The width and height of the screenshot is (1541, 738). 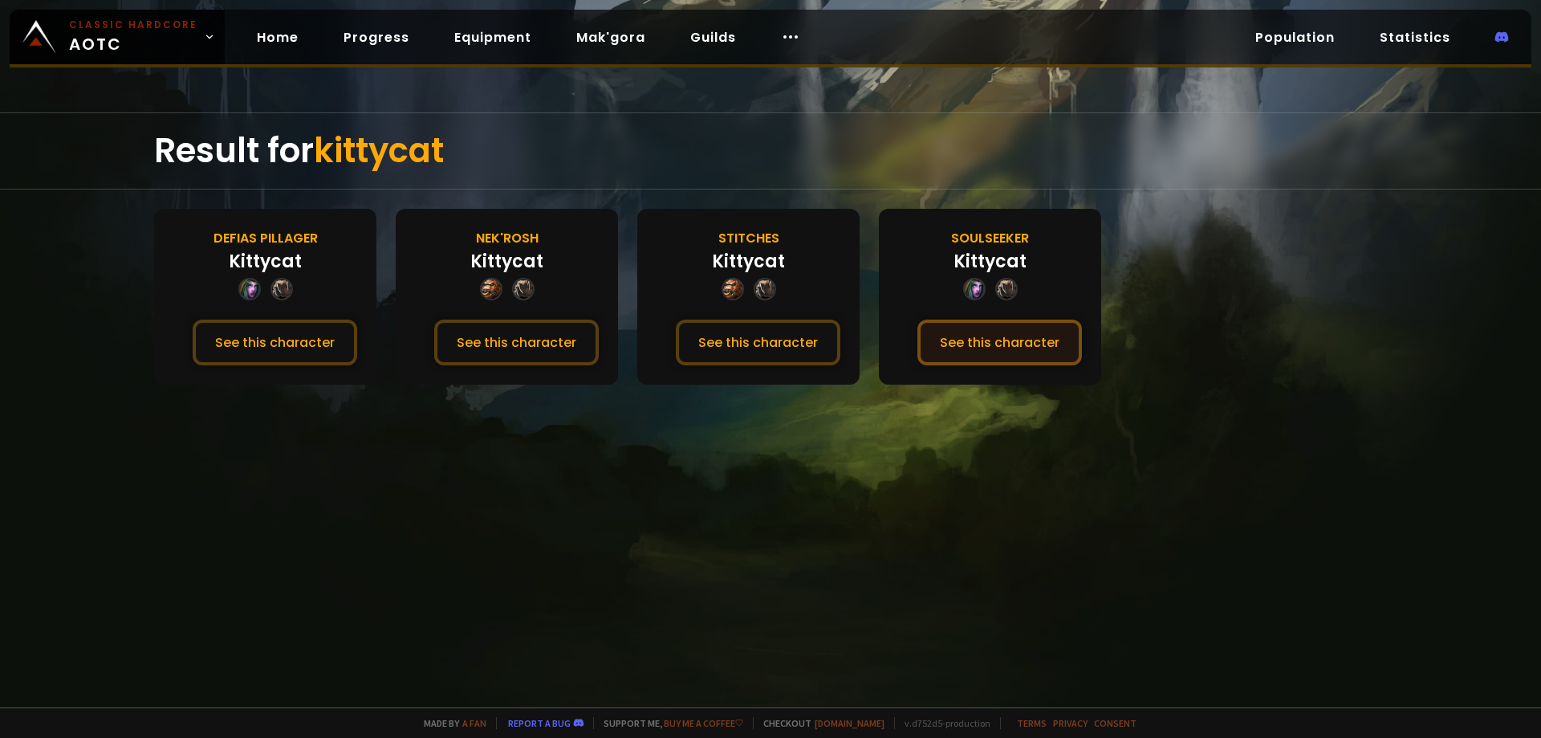 What do you see at coordinates (450, 722) in the screenshot?
I see `span: Made by` at bounding box center [450, 722].